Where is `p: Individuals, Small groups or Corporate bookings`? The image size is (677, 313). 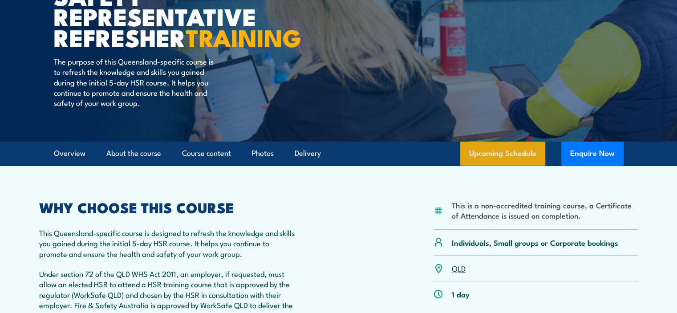 p: Individuals, Small groups or Corporate bookings is located at coordinates (535, 242).